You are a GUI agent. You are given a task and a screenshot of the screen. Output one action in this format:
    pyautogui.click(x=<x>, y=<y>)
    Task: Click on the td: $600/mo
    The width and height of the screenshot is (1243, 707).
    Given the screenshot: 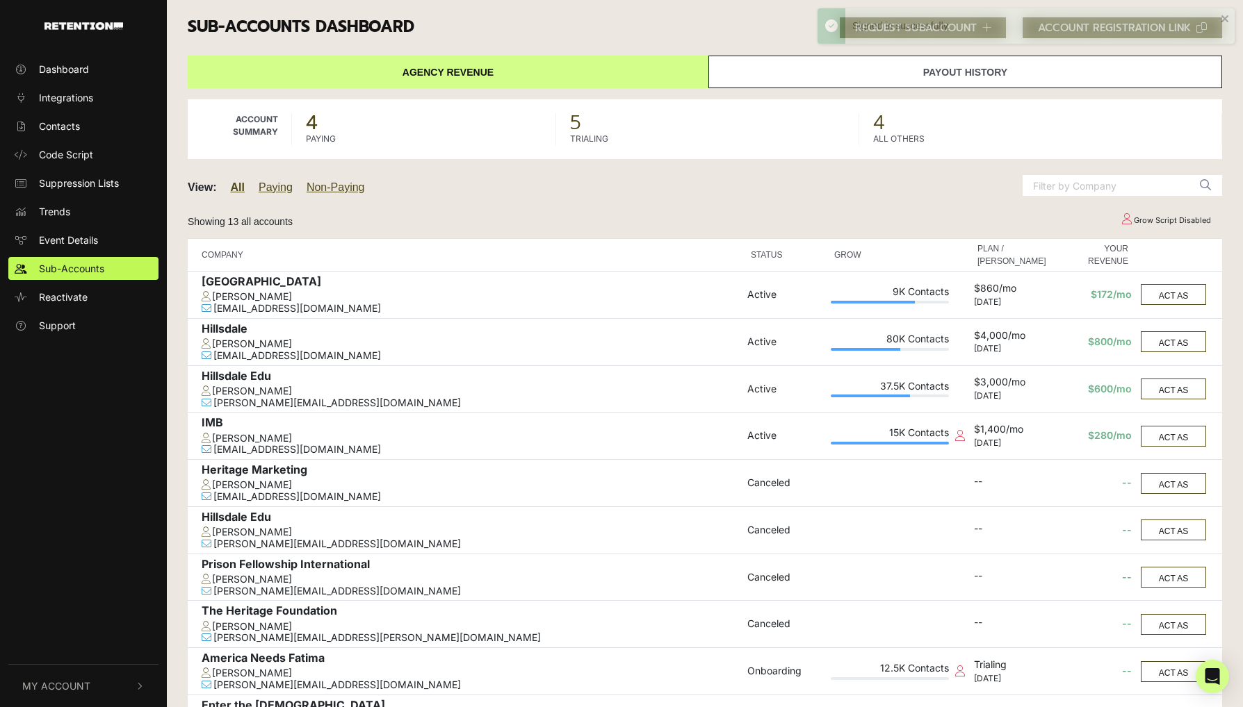 What is the action you would take?
    pyautogui.click(x=1094, y=389)
    